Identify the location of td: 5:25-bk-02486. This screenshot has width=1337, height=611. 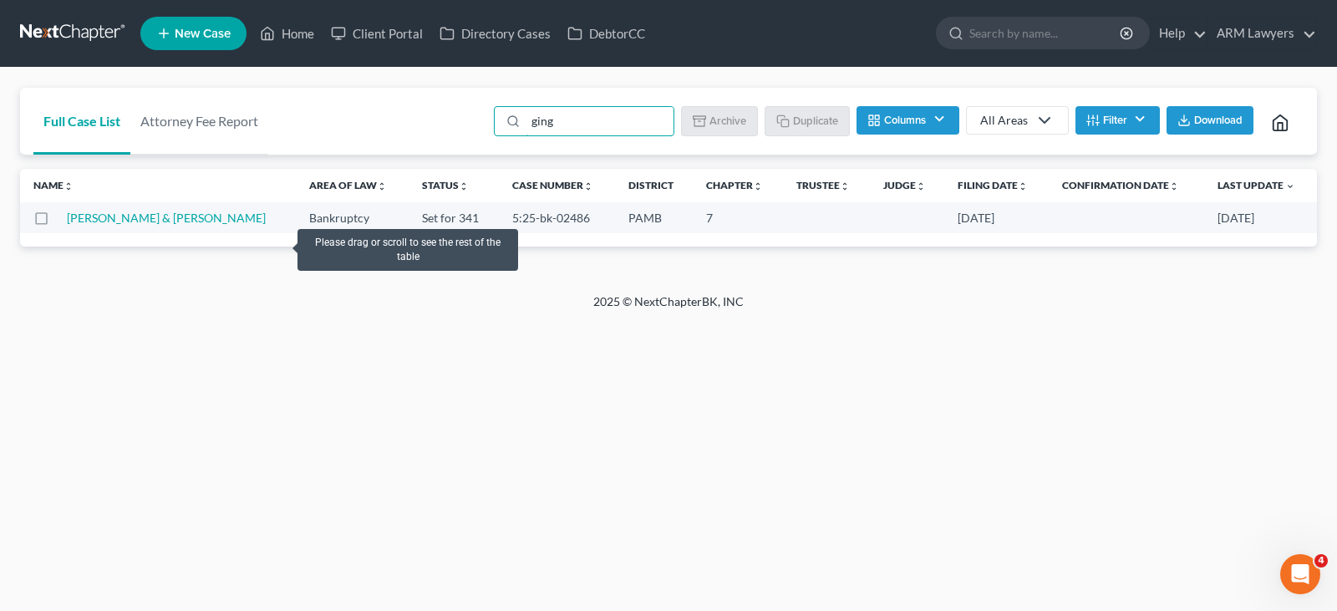
(556, 217).